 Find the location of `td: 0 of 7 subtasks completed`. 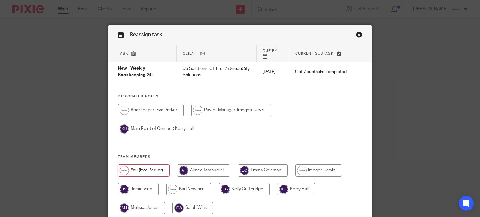

td: 0 of 7 subtasks completed is located at coordinates (320, 72).